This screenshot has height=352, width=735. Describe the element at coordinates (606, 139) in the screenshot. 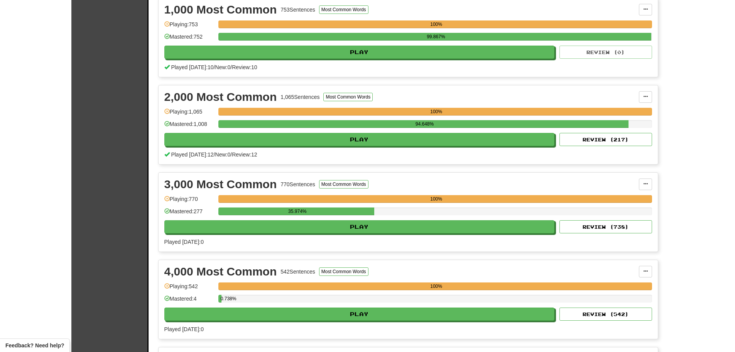

I see `button: Review (217)` at that location.